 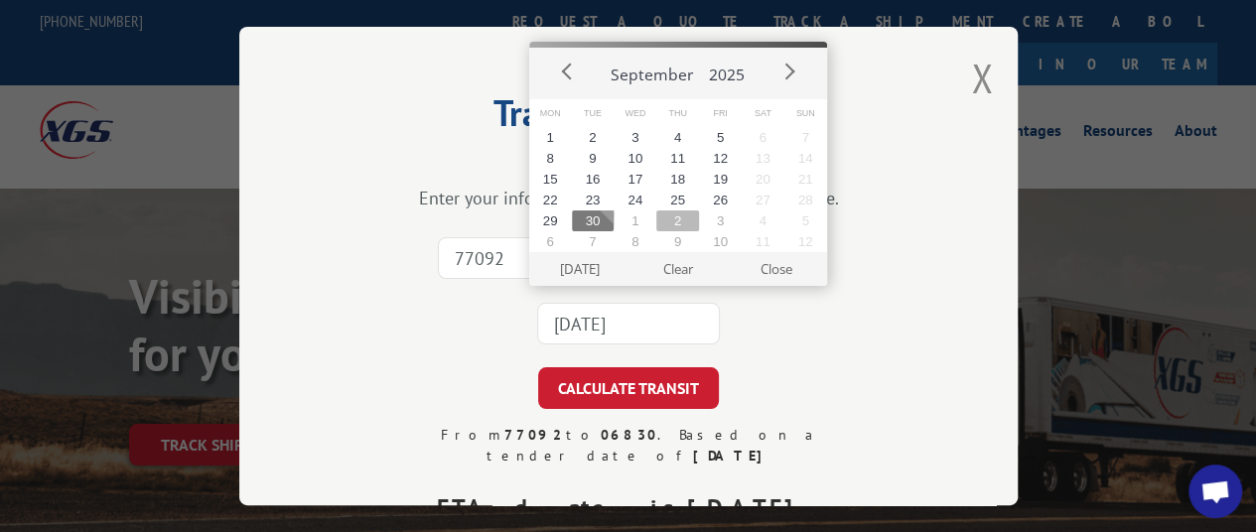 I want to click on button: 14, so click(x=805, y=158).